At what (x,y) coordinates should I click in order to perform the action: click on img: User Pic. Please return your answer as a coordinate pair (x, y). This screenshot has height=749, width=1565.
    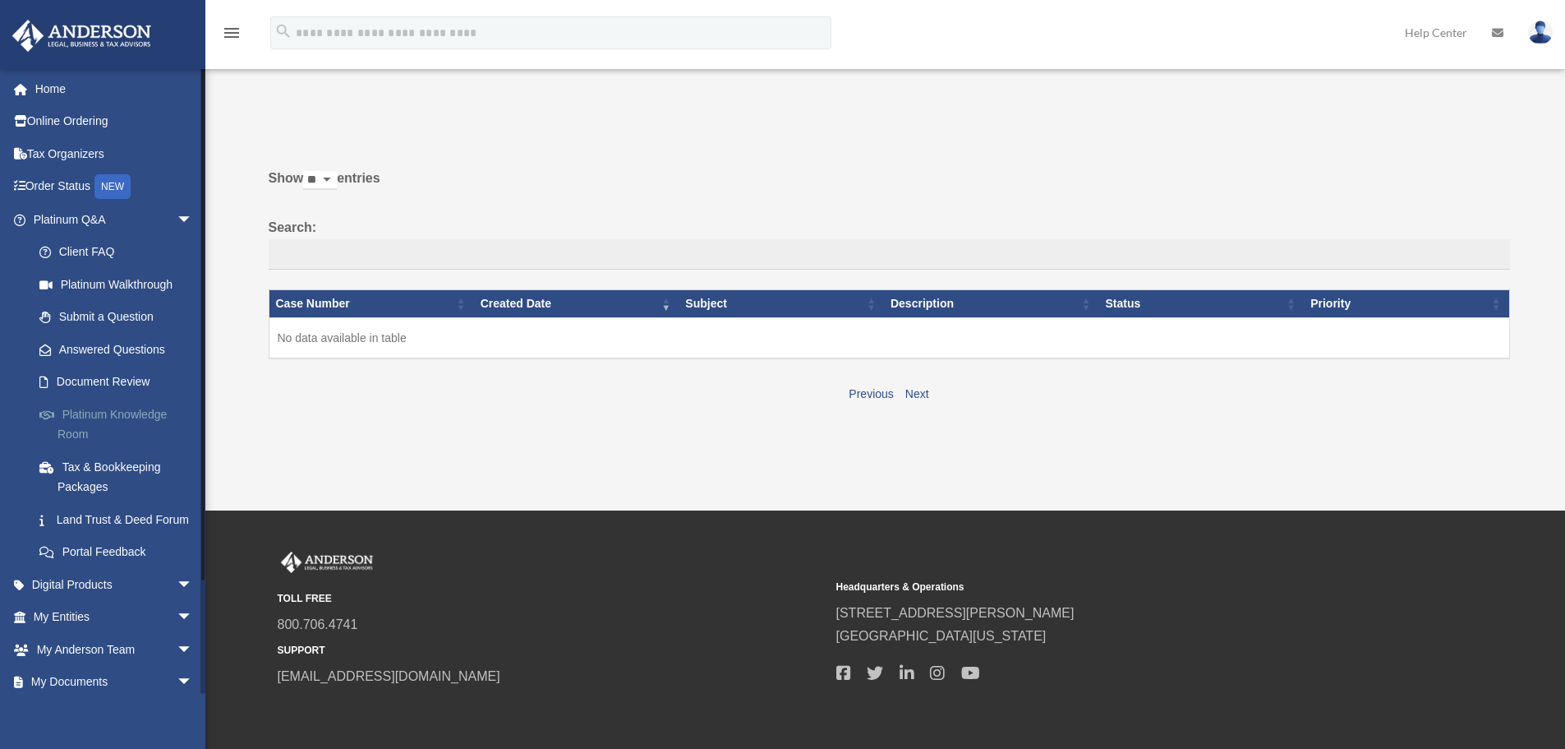
    Looking at the image, I should click on (1541, 32).